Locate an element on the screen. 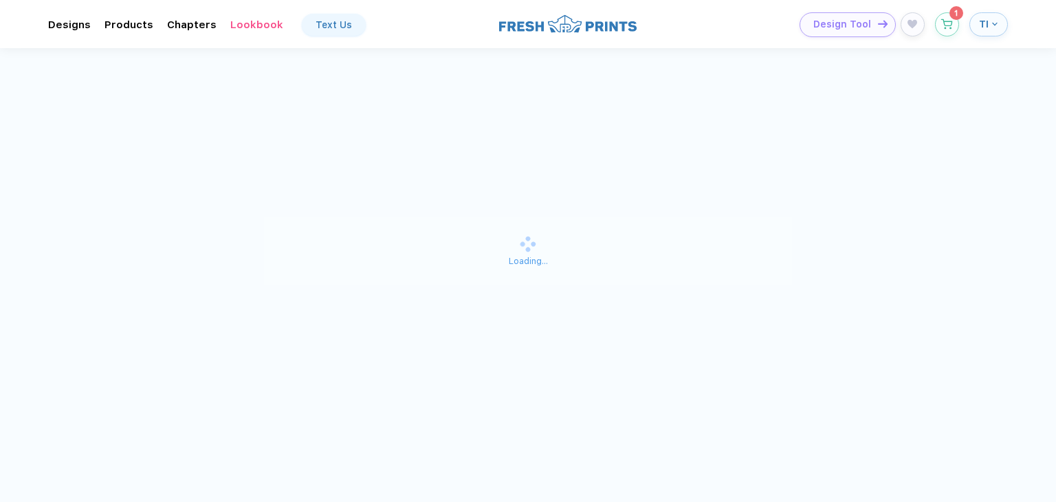  div: Text Us is located at coordinates (333, 25).